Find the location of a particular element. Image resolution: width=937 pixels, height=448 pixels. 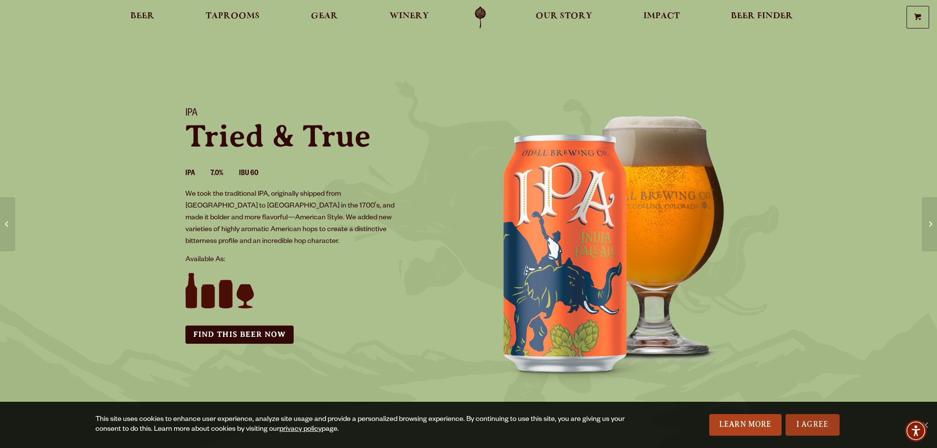

h1: IPA is located at coordinates (321, 114).